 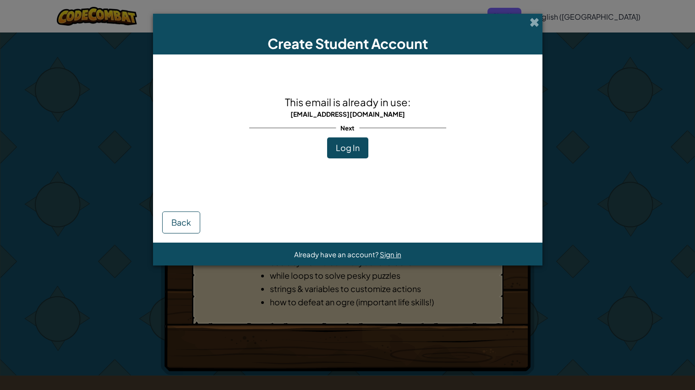 What do you see at coordinates (348, 102) in the screenshot?
I see `span: This email is already in use:` at bounding box center [348, 102].